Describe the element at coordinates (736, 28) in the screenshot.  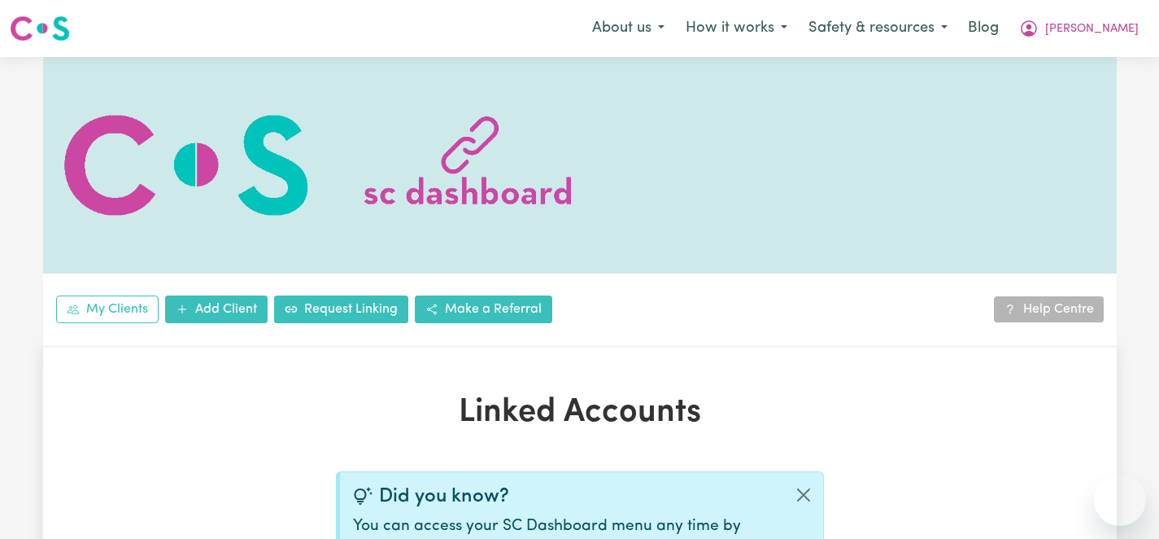
I see `button: How it works` at that location.